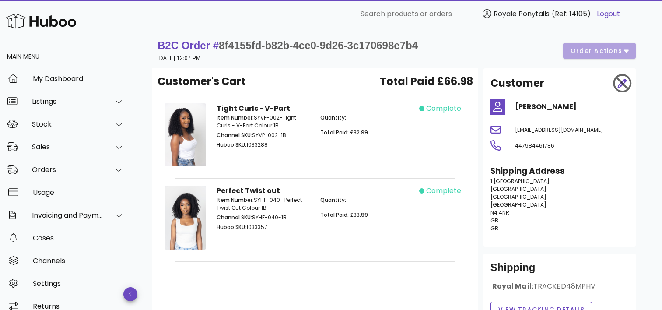 This screenshot has height=310, width=662. Describe the element at coordinates (67, 215) in the screenshot. I see `div: Invoicing and Payments` at that location.